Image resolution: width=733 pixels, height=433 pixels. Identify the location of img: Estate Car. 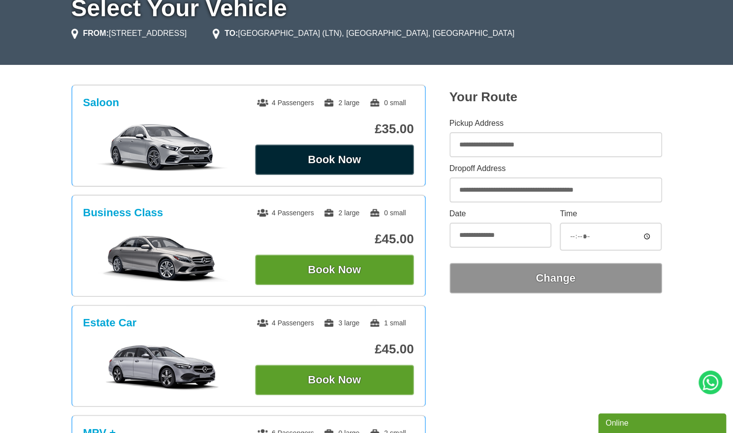
(162, 368).